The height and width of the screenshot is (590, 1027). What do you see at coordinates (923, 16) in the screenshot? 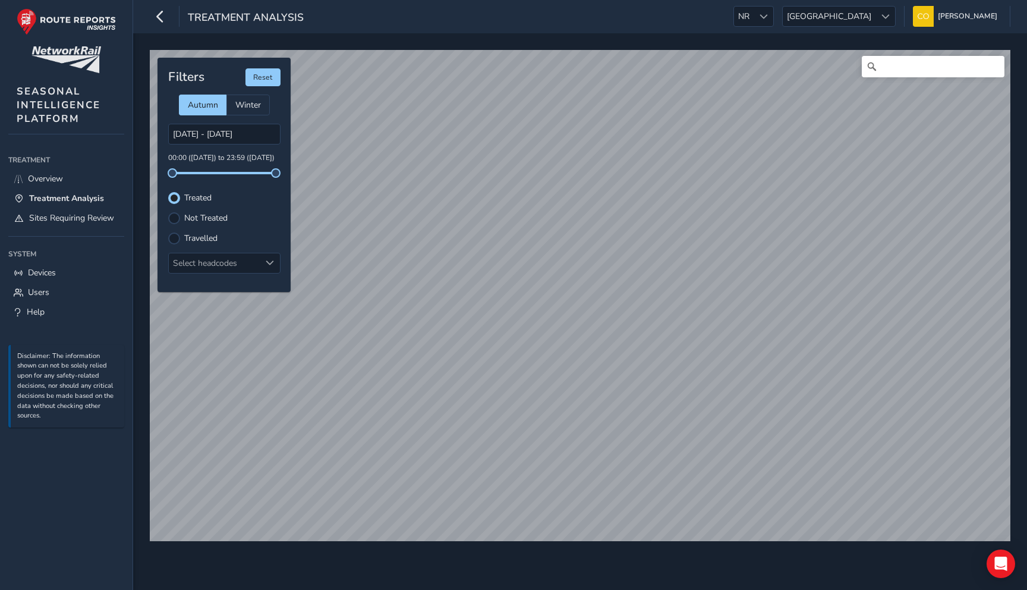
I see `img: diamond-layout` at bounding box center [923, 16].